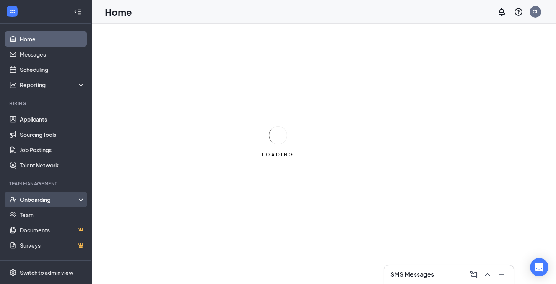 This screenshot has width=556, height=284. I want to click on a: Messages, so click(52, 54).